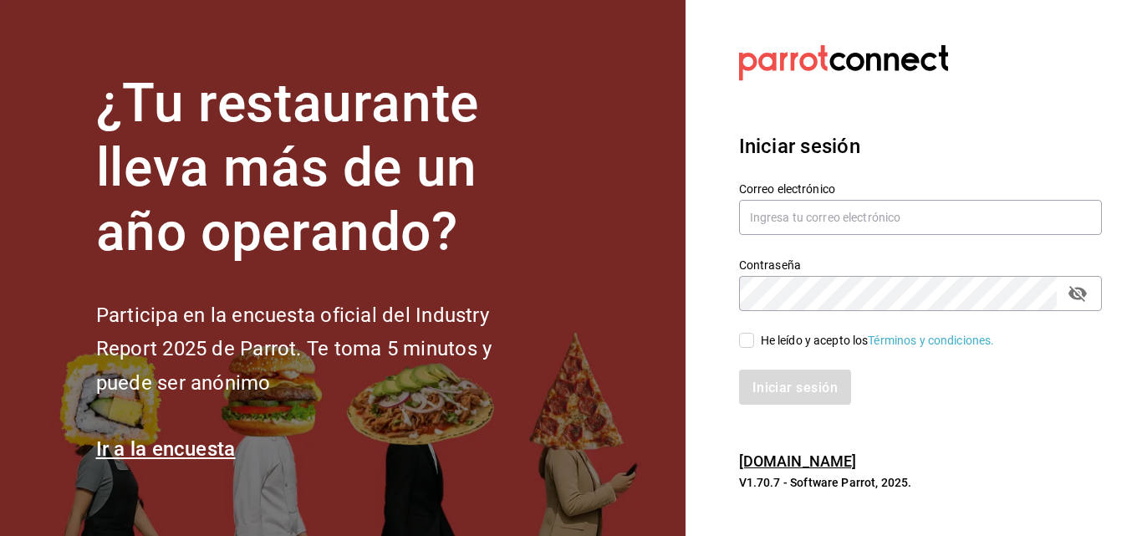  What do you see at coordinates (786, 189) in the screenshot?
I see `font: Correo electrónico` at bounding box center [786, 189].